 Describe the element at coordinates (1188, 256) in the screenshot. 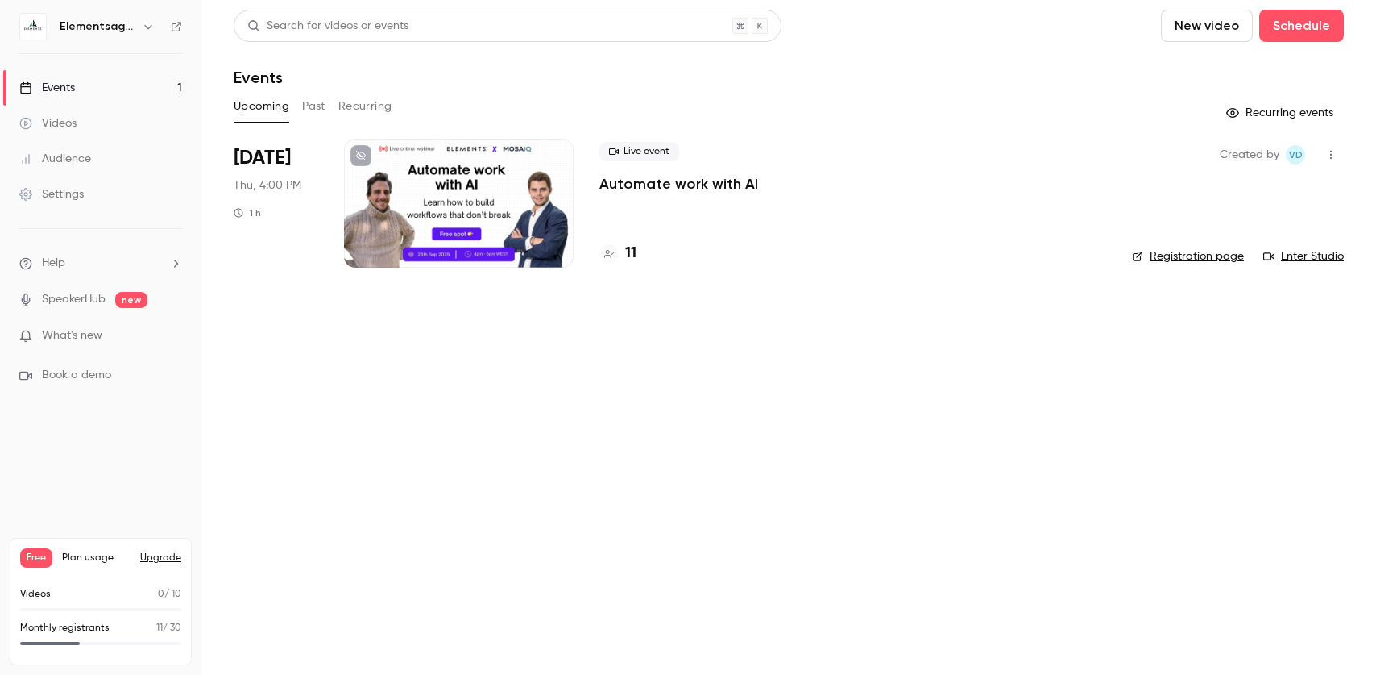

I see `a: Registration page` at that location.